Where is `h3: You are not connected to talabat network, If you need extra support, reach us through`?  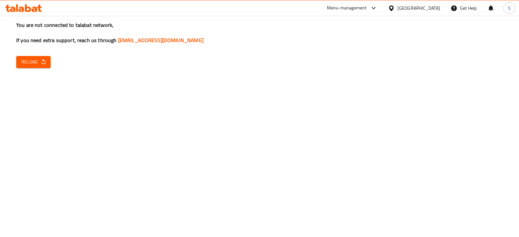
h3: You are not connected to talabat network, If you need extra support, reach us through is located at coordinates (259, 33).